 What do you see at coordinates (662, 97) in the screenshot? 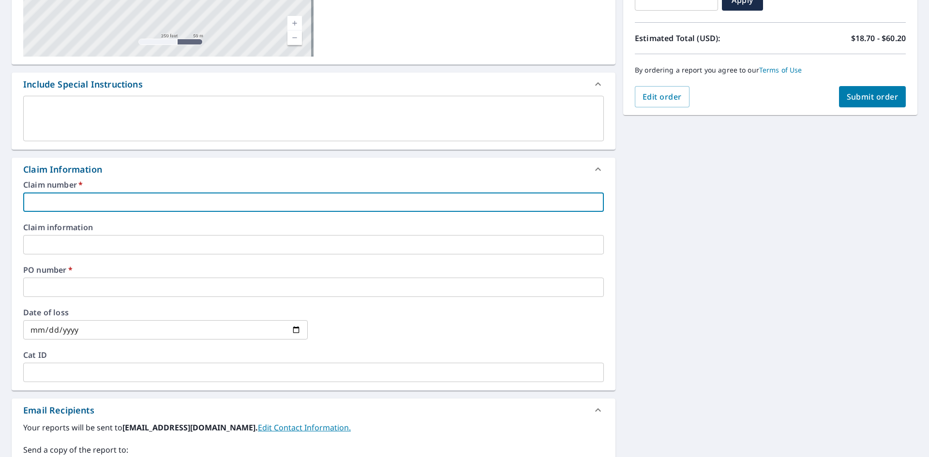
I see `button: Edit order` at bounding box center [662, 97].